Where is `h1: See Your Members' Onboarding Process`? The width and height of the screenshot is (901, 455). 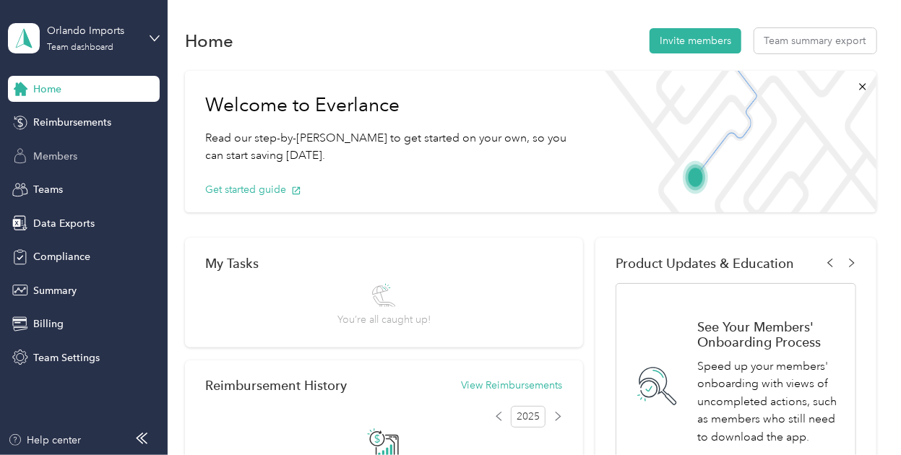 h1: See Your Members' Onboarding Process is located at coordinates (768, 335).